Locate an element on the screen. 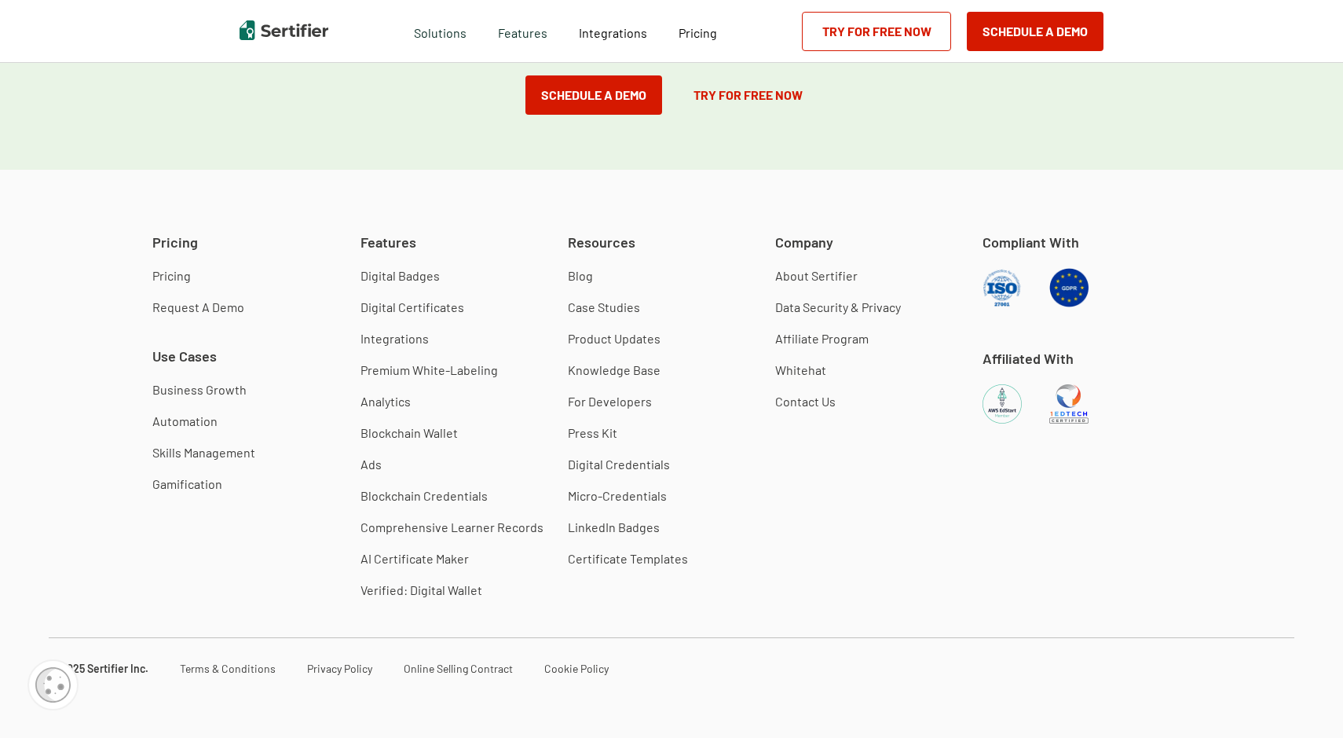 This screenshot has height=738, width=1343. a: Skills Management is located at coordinates (203, 452).